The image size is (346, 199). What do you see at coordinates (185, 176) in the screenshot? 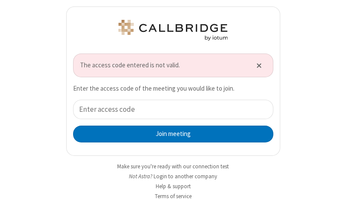
I see `button: Login to another company` at bounding box center [185, 176].